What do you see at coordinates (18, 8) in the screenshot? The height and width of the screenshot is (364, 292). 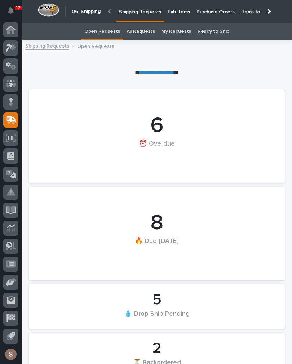 I see `p: 12` at bounding box center [18, 8].